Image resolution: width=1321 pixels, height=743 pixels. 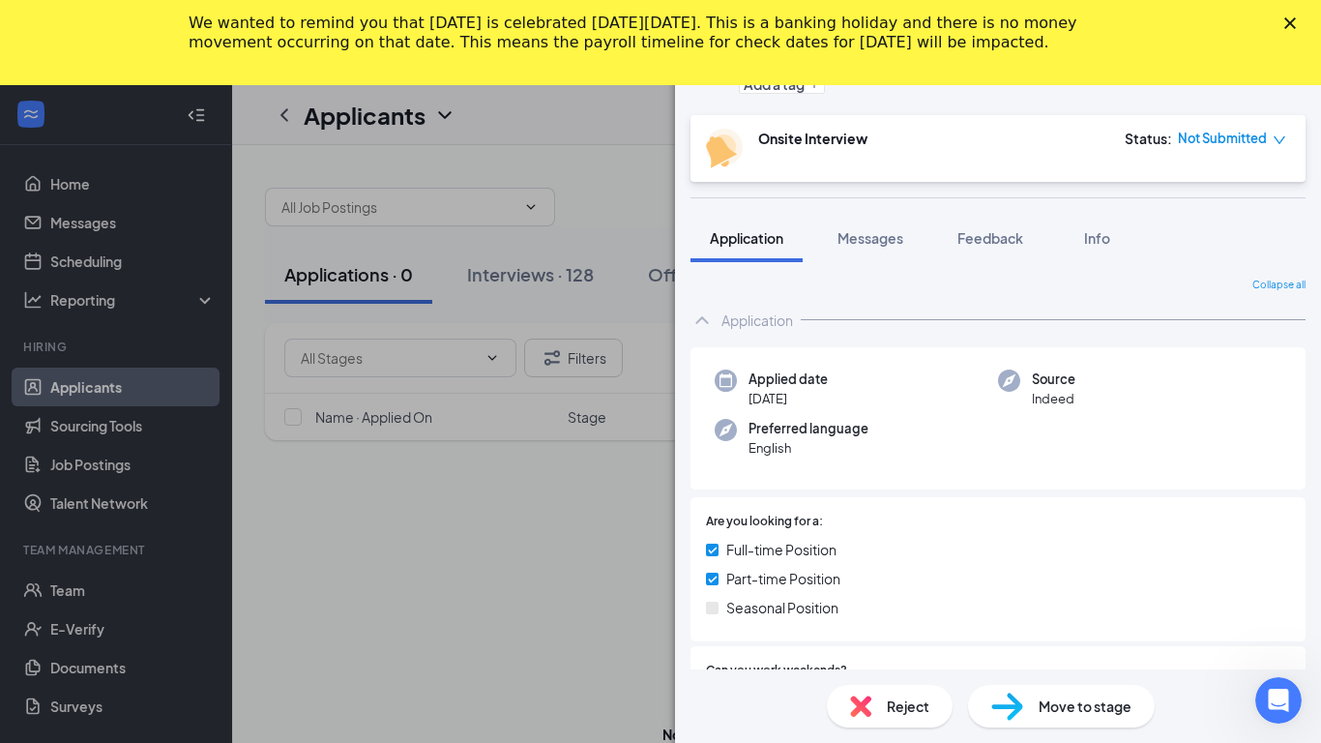 I want to click on span: Source, so click(x=1053, y=379).